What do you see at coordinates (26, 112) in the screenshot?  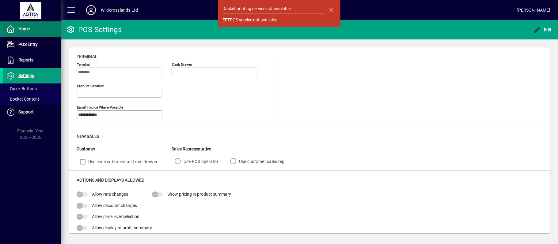 I see `span: Support` at bounding box center [26, 112].